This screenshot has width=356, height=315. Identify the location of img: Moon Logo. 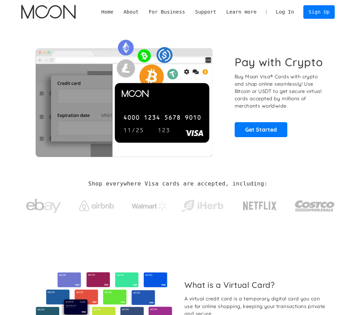
(48, 12).